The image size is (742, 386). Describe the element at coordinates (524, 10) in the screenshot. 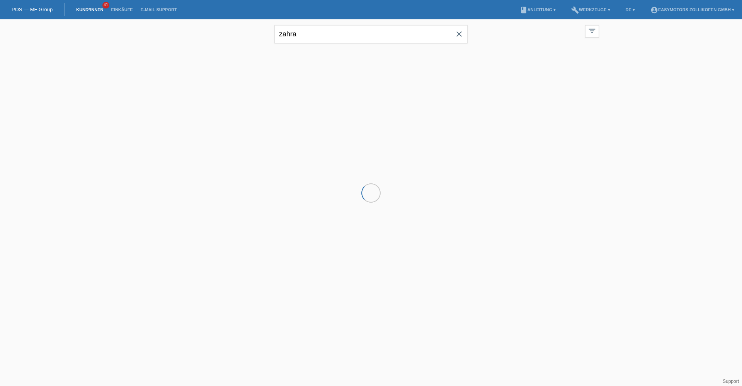

I see `i: book` at that location.